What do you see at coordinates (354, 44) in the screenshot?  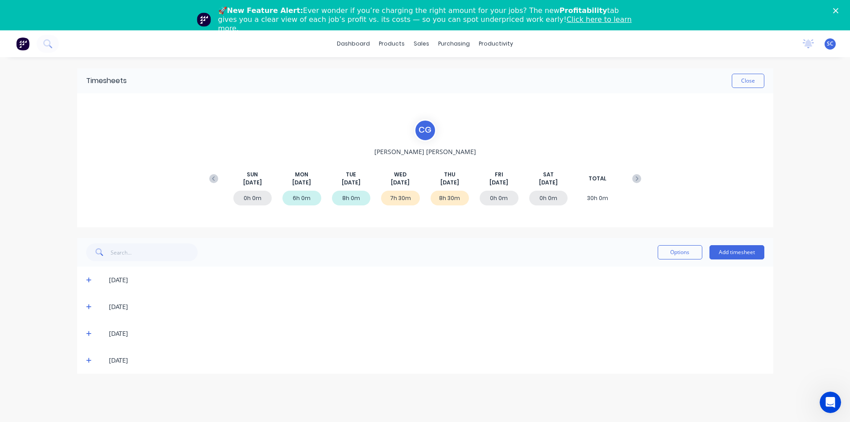 I see `a: dashboard` at bounding box center [354, 44].